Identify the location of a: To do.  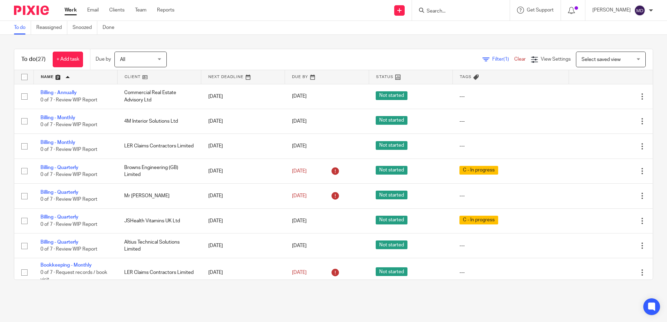
(22, 28).